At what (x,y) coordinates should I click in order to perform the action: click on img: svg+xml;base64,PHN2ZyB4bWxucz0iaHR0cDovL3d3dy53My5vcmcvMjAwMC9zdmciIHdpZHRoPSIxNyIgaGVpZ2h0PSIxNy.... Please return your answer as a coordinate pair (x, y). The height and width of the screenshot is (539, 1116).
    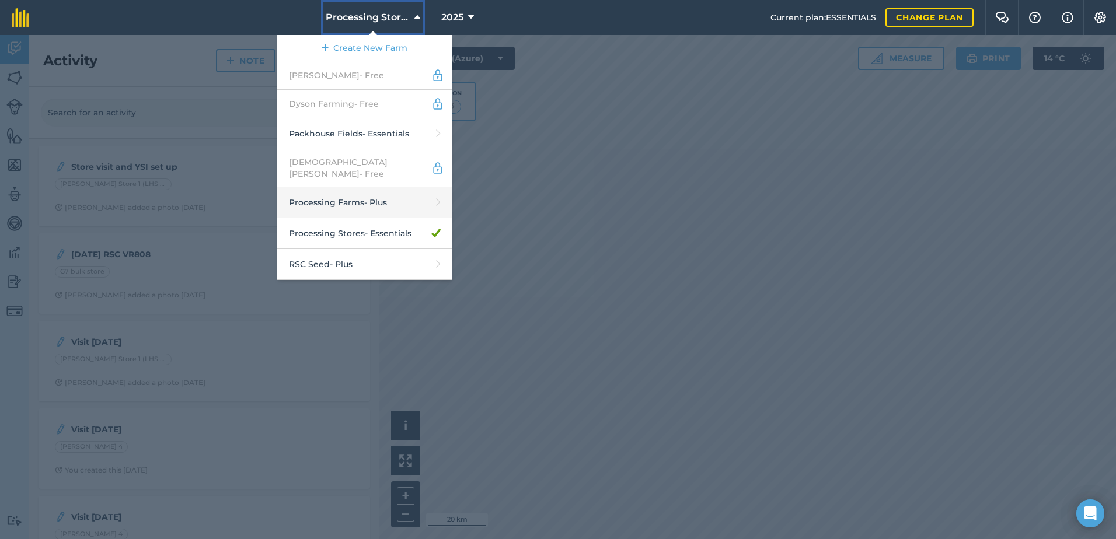
    Looking at the image, I should click on (1067, 18).